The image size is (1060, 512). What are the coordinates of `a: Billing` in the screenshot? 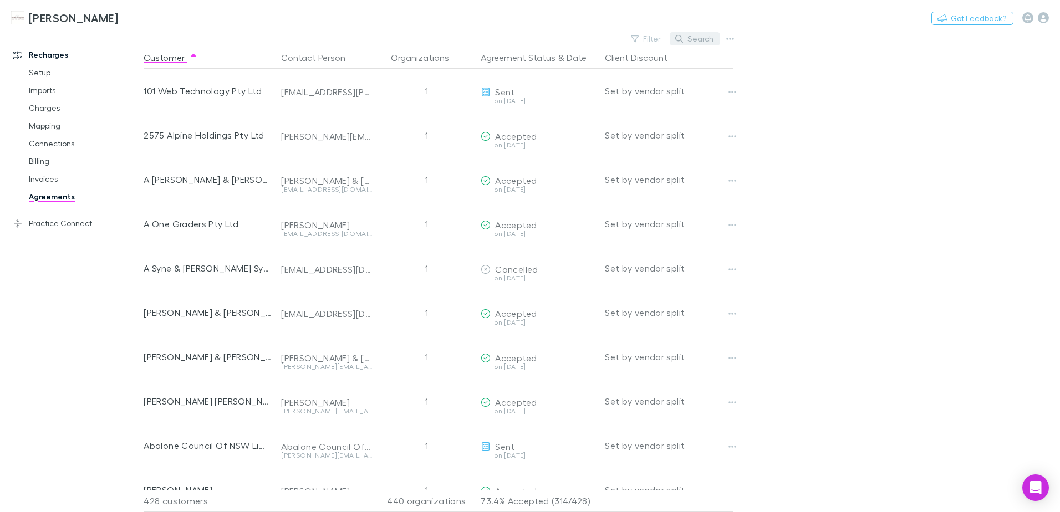 It's located at (84, 161).